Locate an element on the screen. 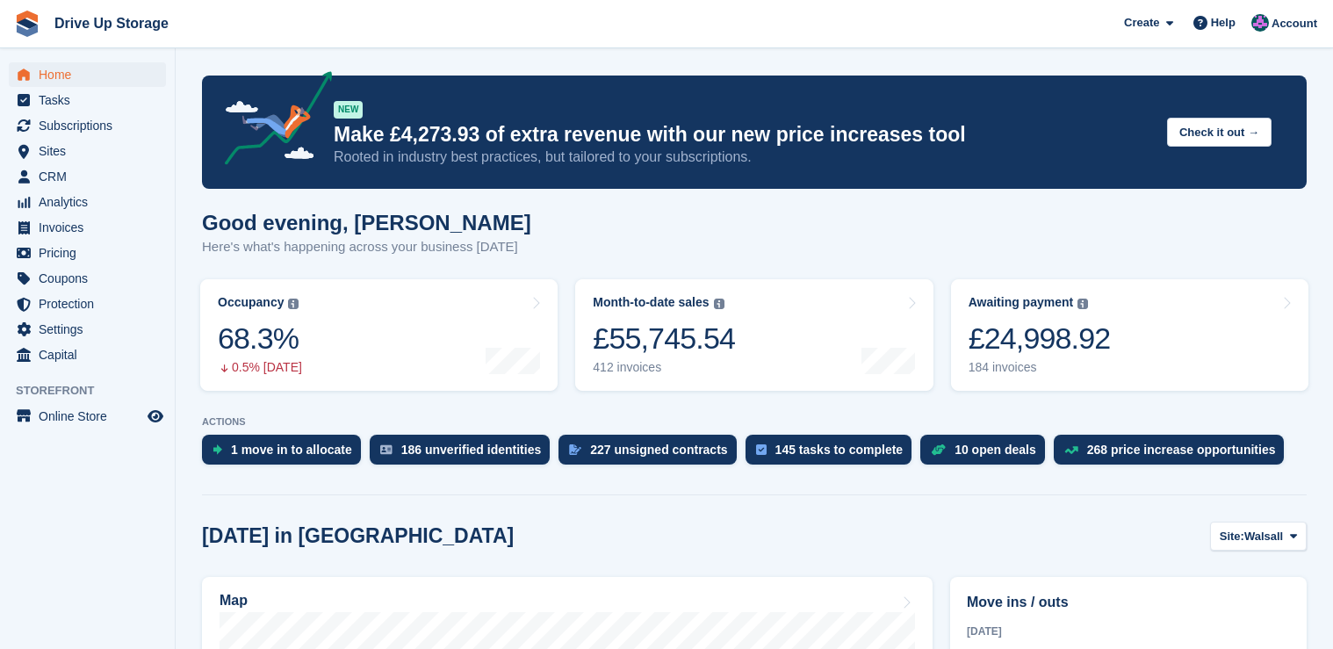  a: 227 unsigned contracts is located at coordinates (651, 454).